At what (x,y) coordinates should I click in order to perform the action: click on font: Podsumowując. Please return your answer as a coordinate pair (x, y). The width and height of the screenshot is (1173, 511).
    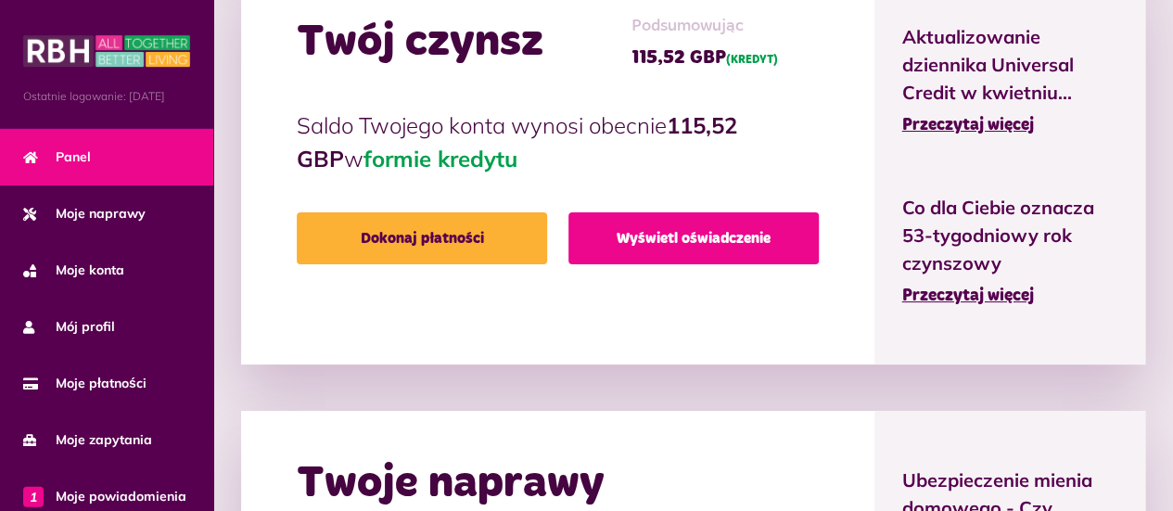
    Looking at the image, I should click on (687, 26).